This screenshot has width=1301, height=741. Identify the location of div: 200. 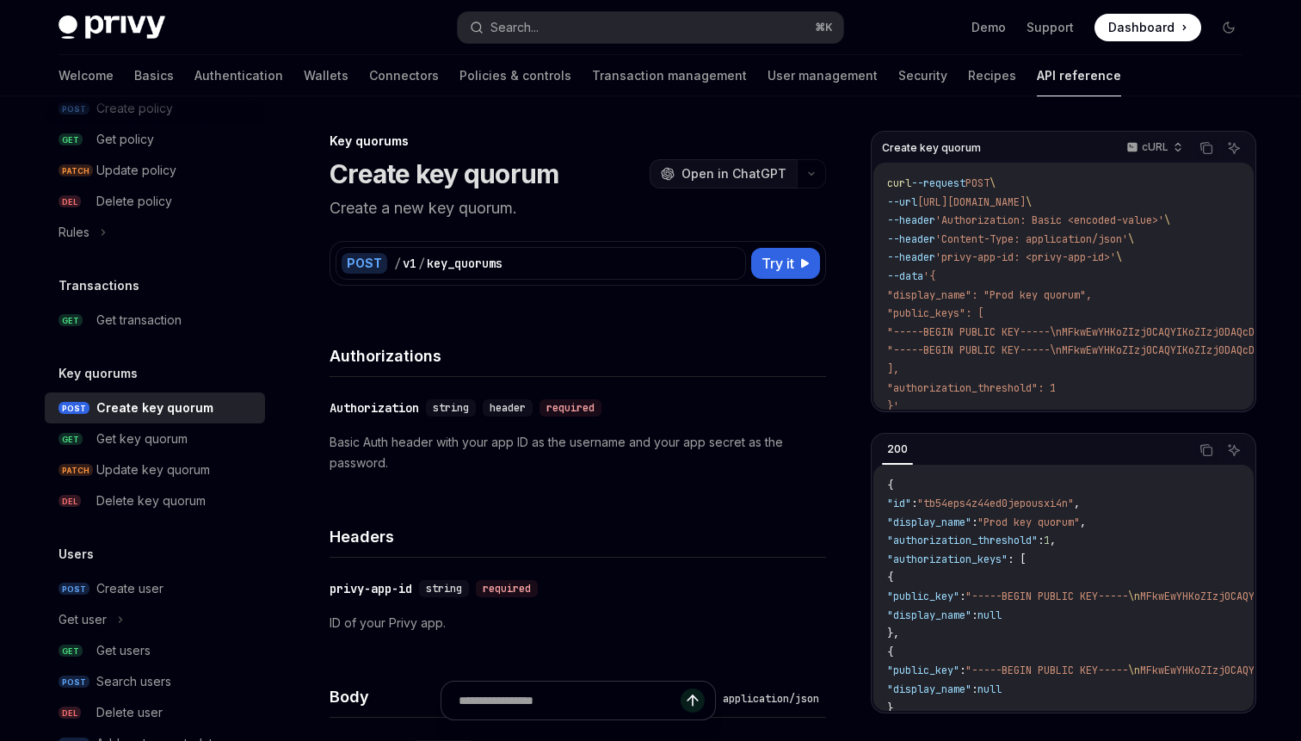
(897, 449).